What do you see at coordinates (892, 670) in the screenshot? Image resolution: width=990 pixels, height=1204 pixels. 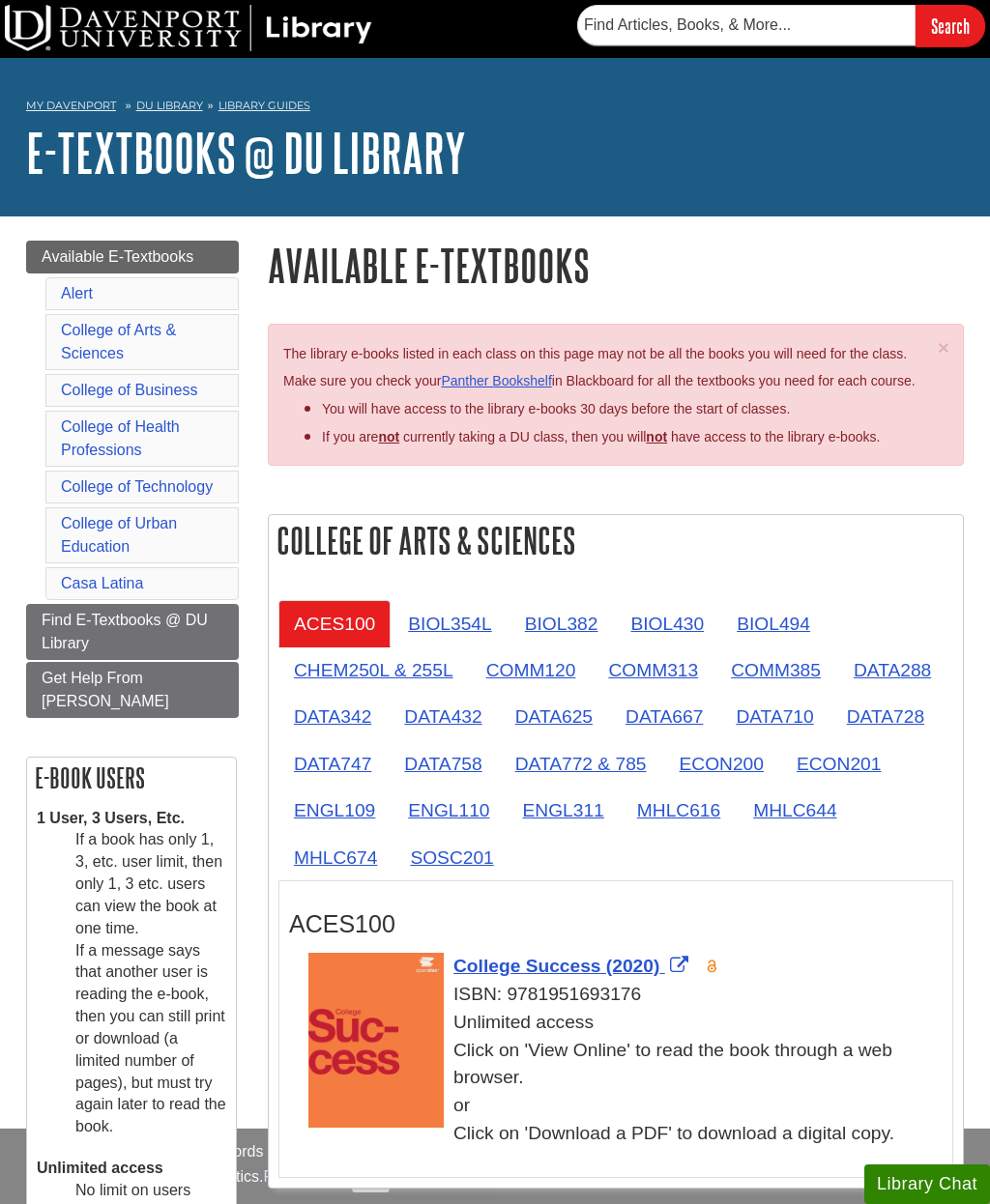 I see `a: DATA288` at bounding box center [892, 670].